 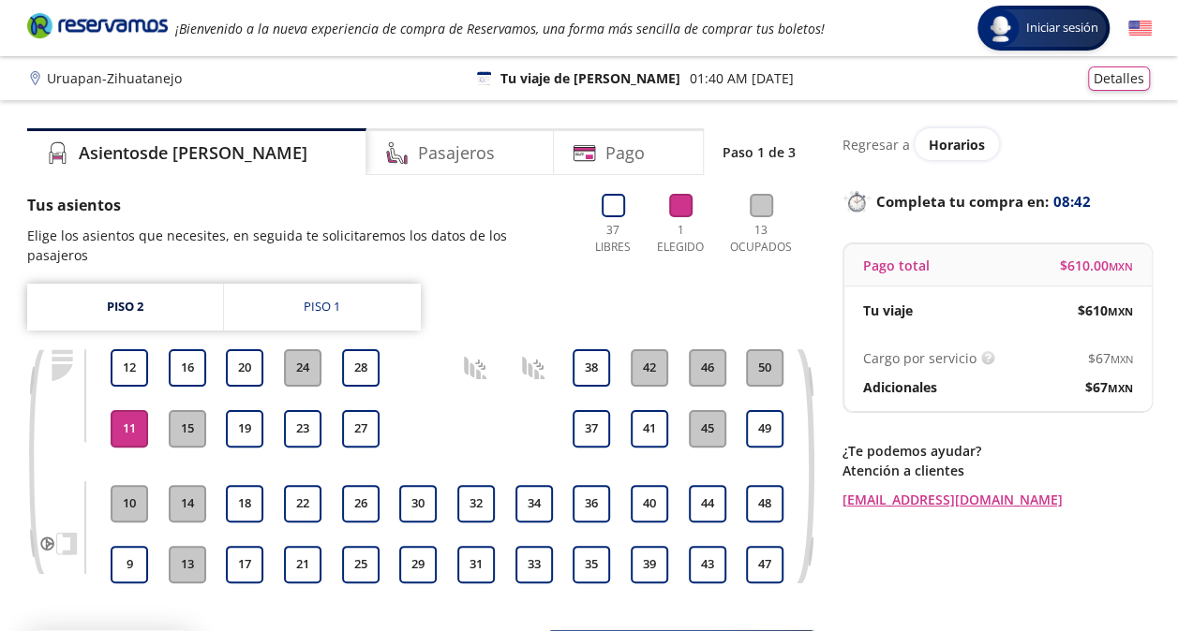 What do you see at coordinates (707, 429) in the screenshot?
I see `button: 45` at bounding box center [707, 429].